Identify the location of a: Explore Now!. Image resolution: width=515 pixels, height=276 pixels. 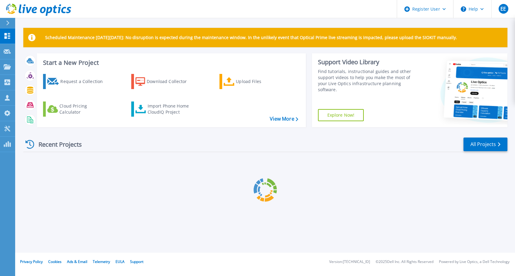
(341, 115).